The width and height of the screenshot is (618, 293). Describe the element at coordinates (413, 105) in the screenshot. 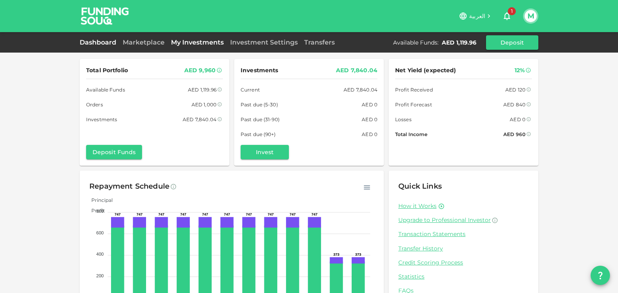

I see `span: Profit Forecast` at that location.